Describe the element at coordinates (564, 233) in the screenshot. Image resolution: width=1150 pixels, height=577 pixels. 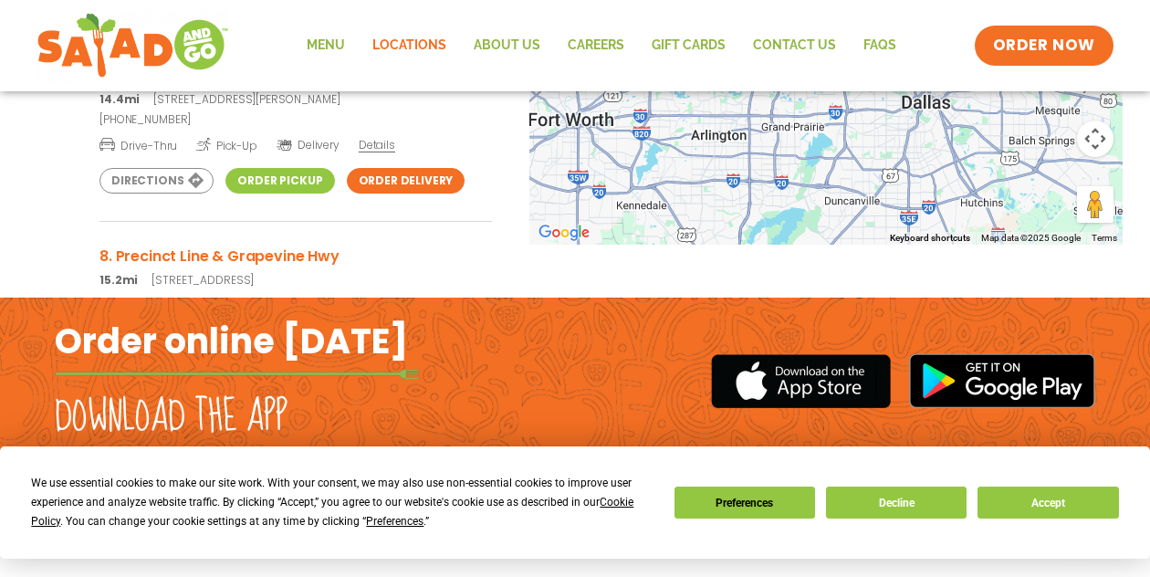
I see `img: Google` at that location.